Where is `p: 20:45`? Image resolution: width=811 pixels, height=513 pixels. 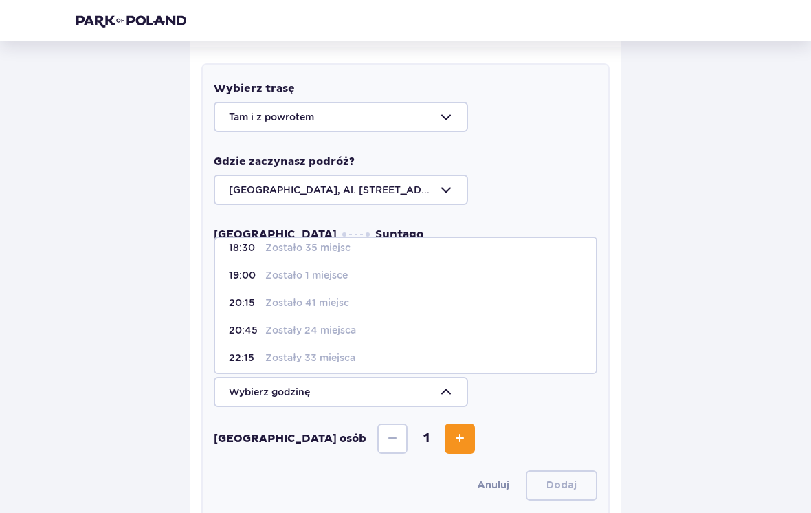
p: 20:45 is located at coordinates (244, 330).